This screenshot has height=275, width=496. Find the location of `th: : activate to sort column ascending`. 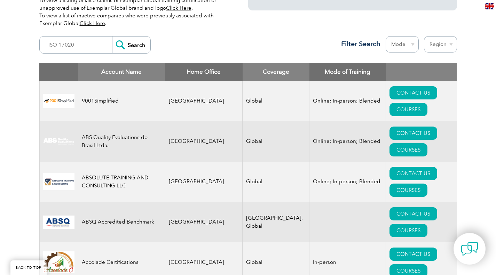

th: : activate to sort column ascending is located at coordinates (421, 72).